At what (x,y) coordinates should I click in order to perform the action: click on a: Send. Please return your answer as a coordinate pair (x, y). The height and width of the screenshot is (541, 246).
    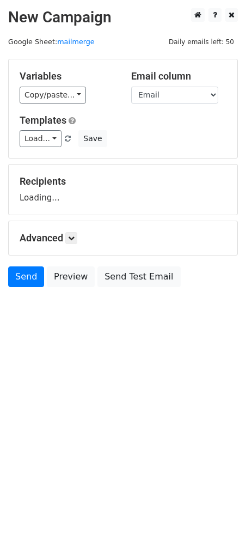
    Looking at the image, I should click on (26, 277).